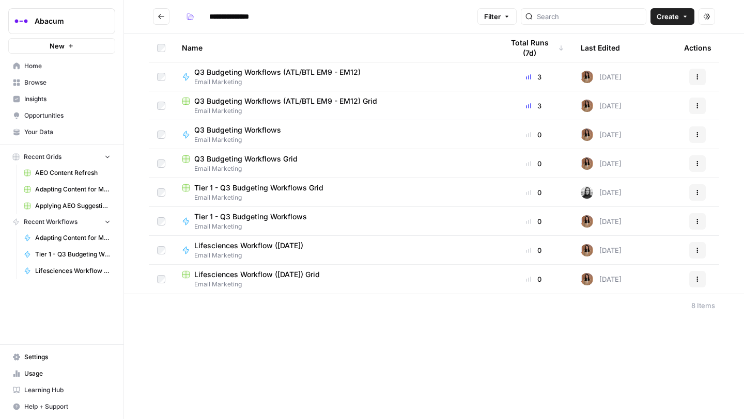  Describe the element at coordinates (51, 222) in the screenshot. I see `span: Recent Workflows` at that location.